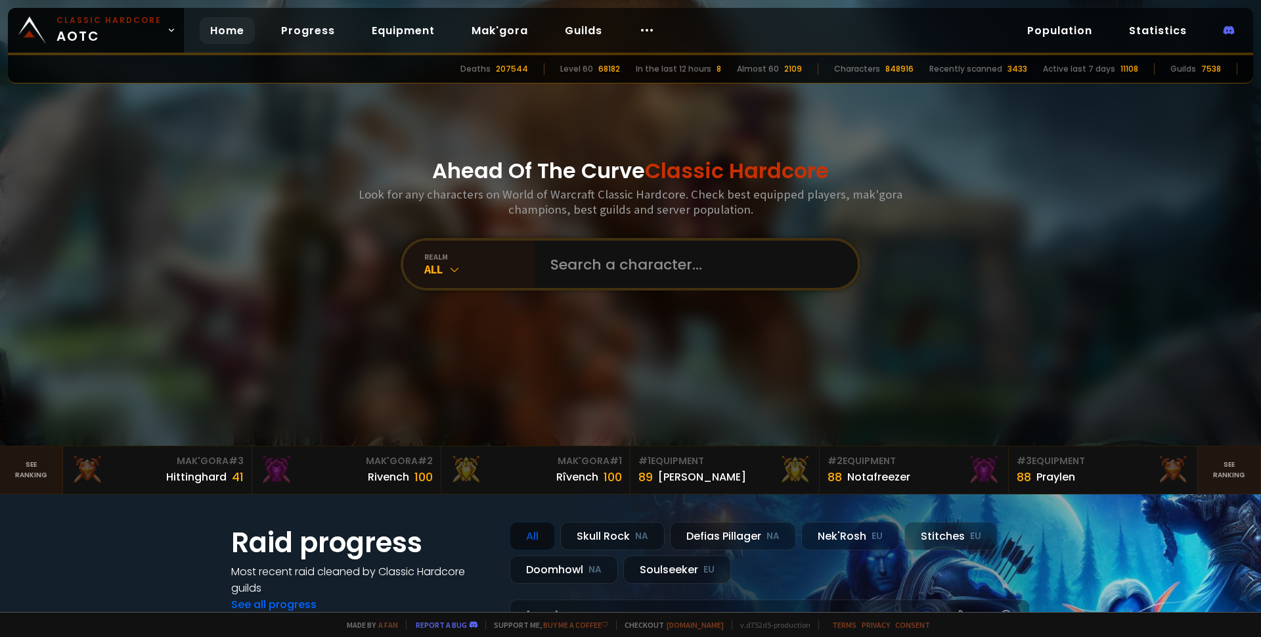 Image resolution: width=1261 pixels, height=637 pixels. What do you see at coordinates (476, 69) in the screenshot?
I see `div: Deaths` at bounding box center [476, 69].